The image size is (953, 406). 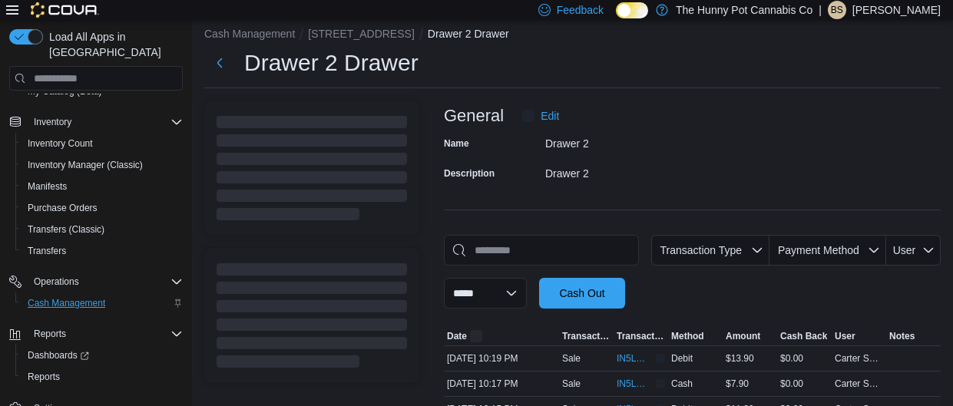 What do you see at coordinates (640, 359) in the screenshot?
I see `button: IN5LJ3-6160054` at bounding box center [640, 359].